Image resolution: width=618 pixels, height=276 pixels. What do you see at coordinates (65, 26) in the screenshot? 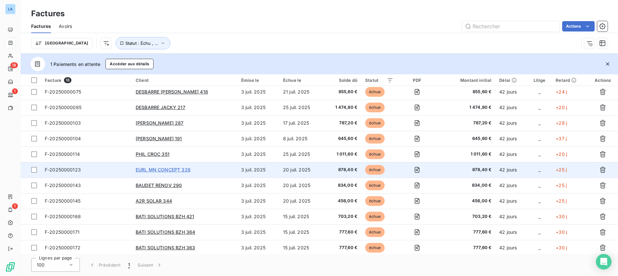
I see `span: Avoirs` at bounding box center [65, 26].